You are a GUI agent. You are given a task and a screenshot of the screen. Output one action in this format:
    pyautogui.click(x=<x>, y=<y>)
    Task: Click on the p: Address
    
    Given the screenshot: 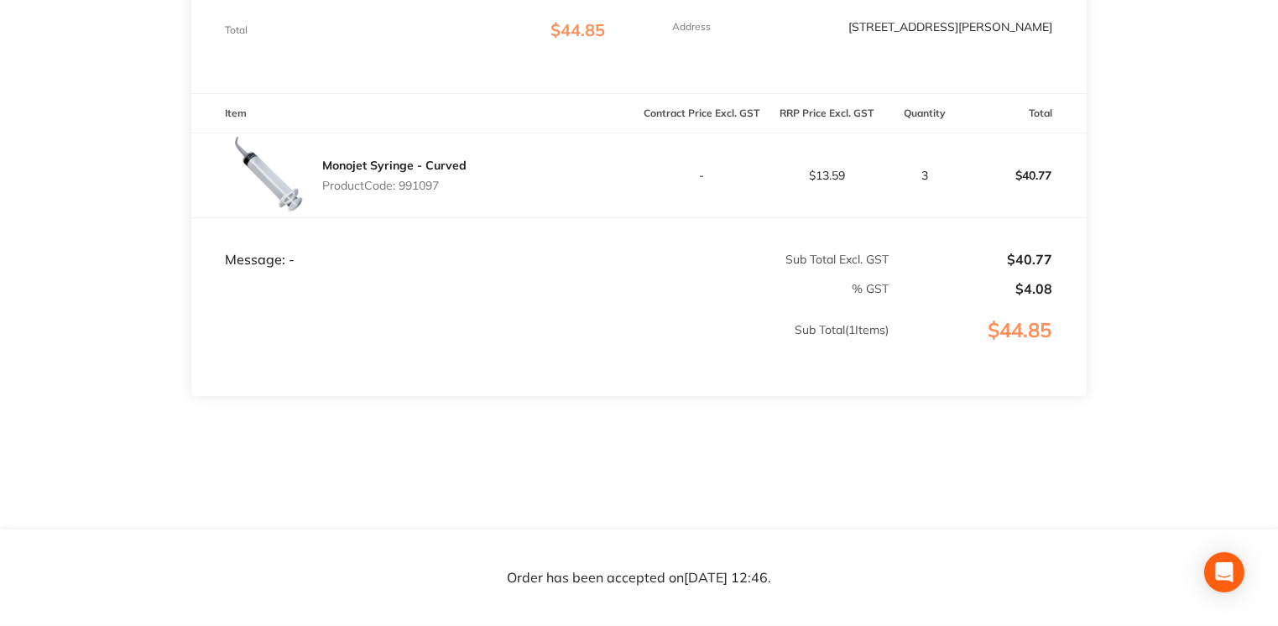 What is the action you would take?
    pyautogui.click(x=692, y=27)
    